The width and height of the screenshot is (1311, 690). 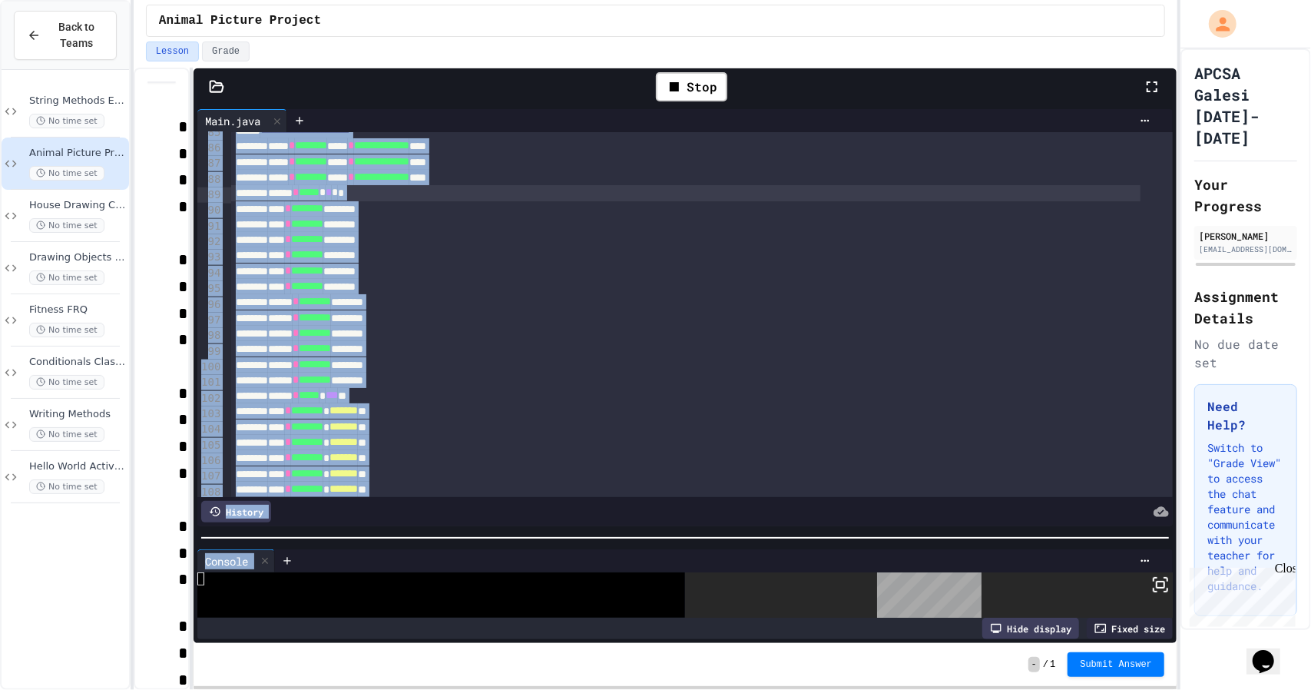 I want to click on button: Back to Teams, so click(x=65, y=35).